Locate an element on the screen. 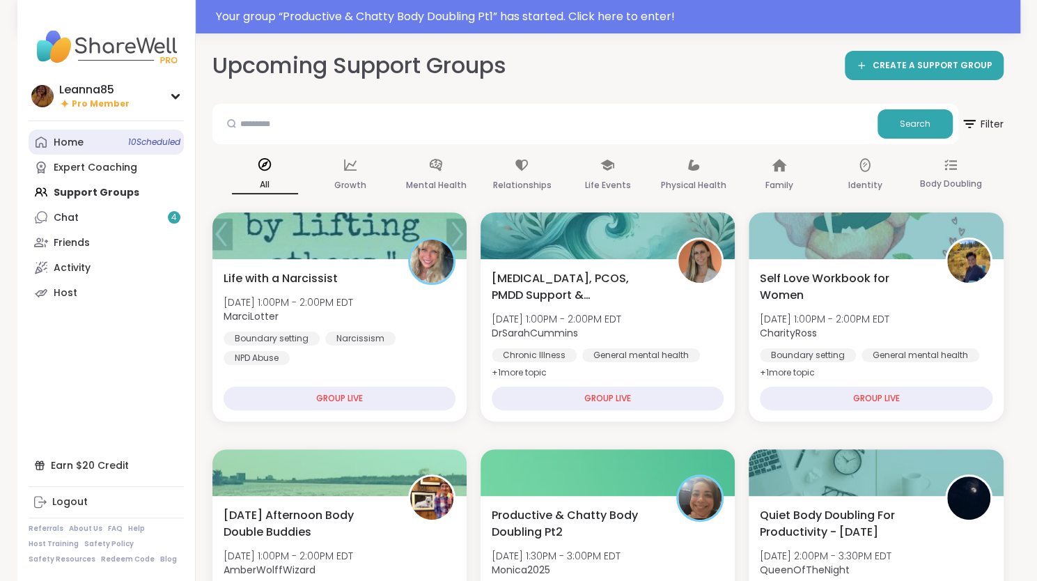 This screenshot has width=1037, height=581. div: Activity is located at coordinates (72, 268).